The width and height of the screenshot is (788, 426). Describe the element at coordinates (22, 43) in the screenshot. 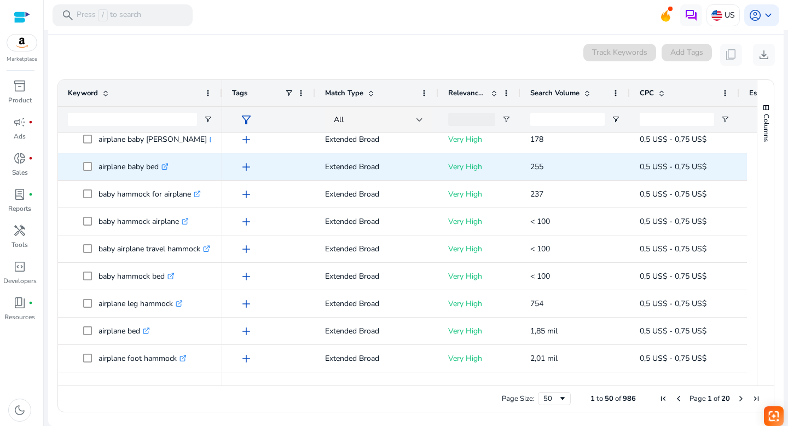

I see `img: amazon.svg` at that location.